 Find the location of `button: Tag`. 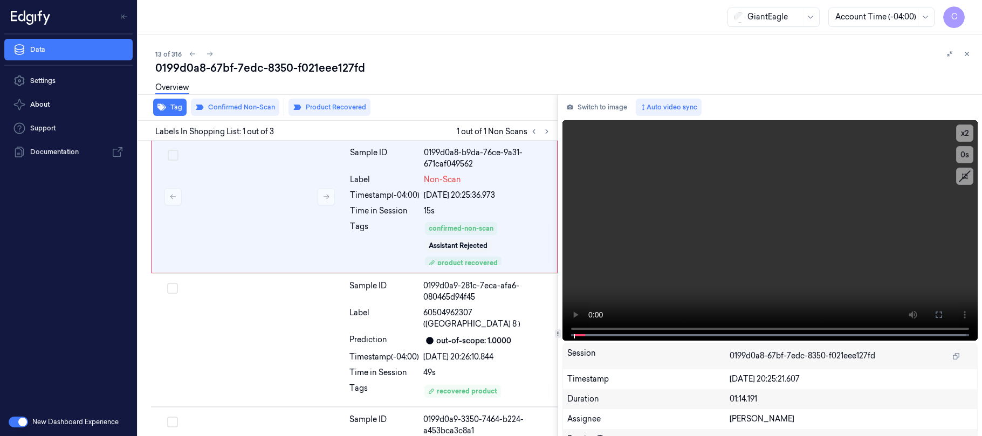

button: Tag is located at coordinates (170, 107).